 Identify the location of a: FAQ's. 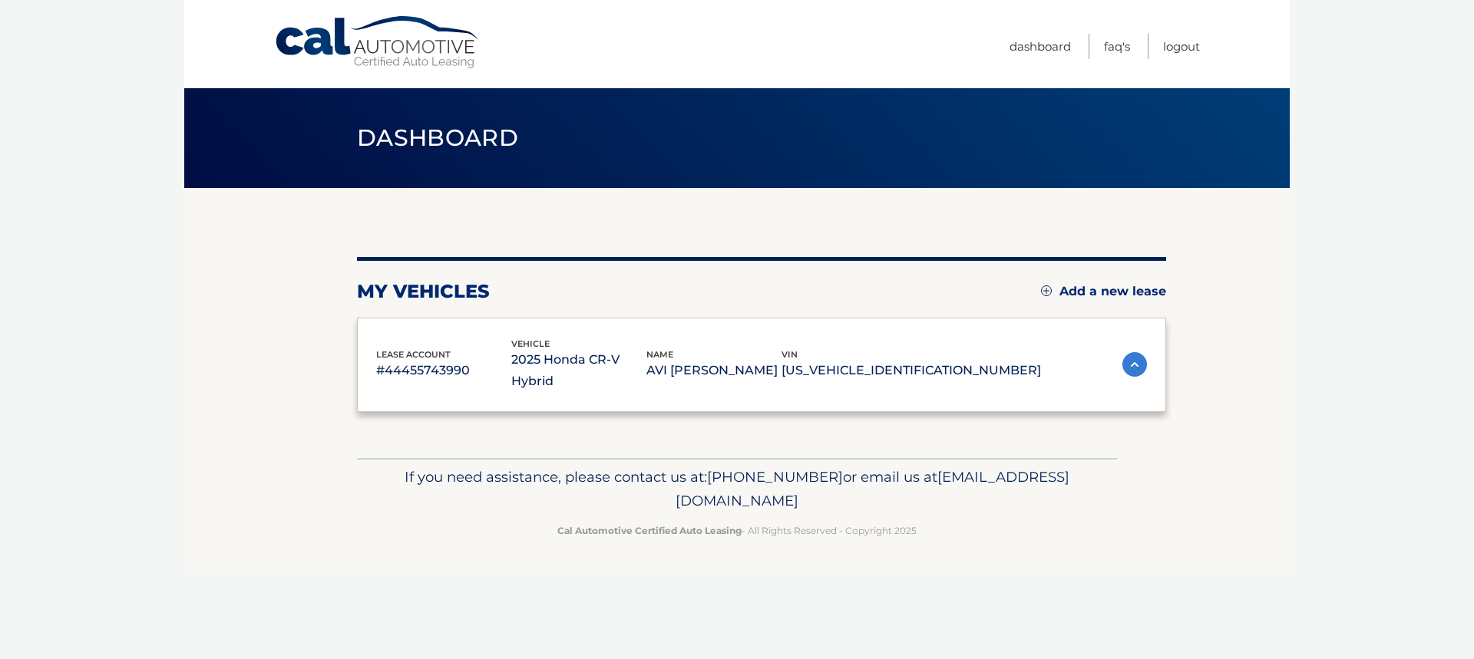
(1117, 46).